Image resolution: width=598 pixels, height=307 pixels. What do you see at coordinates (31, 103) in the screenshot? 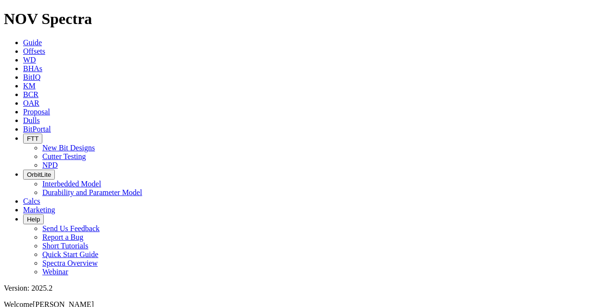
I see `a: OAR` at bounding box center [31, 103].